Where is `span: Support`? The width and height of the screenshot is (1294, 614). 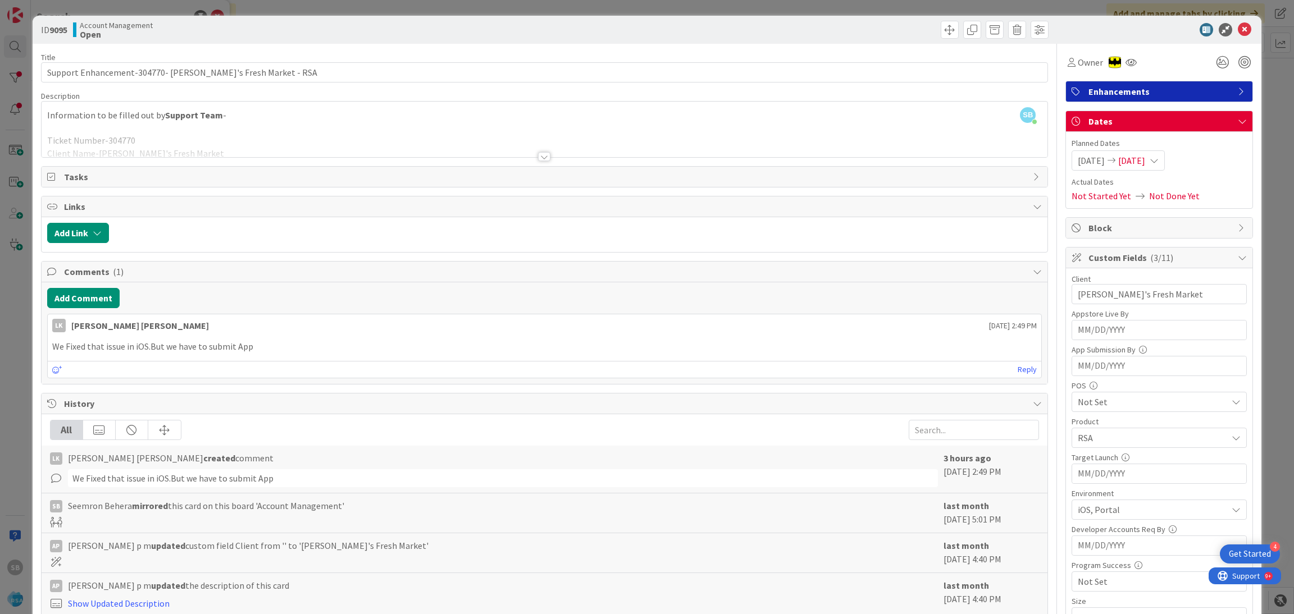
span: Support is located at coordinates (37, 8).